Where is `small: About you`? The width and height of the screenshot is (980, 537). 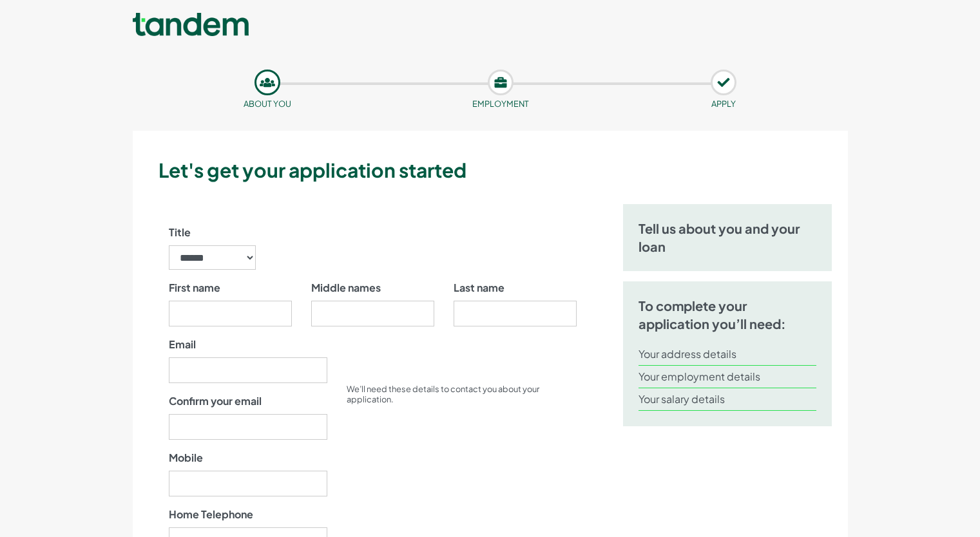 small: About you is located at coordinates (267, 104).